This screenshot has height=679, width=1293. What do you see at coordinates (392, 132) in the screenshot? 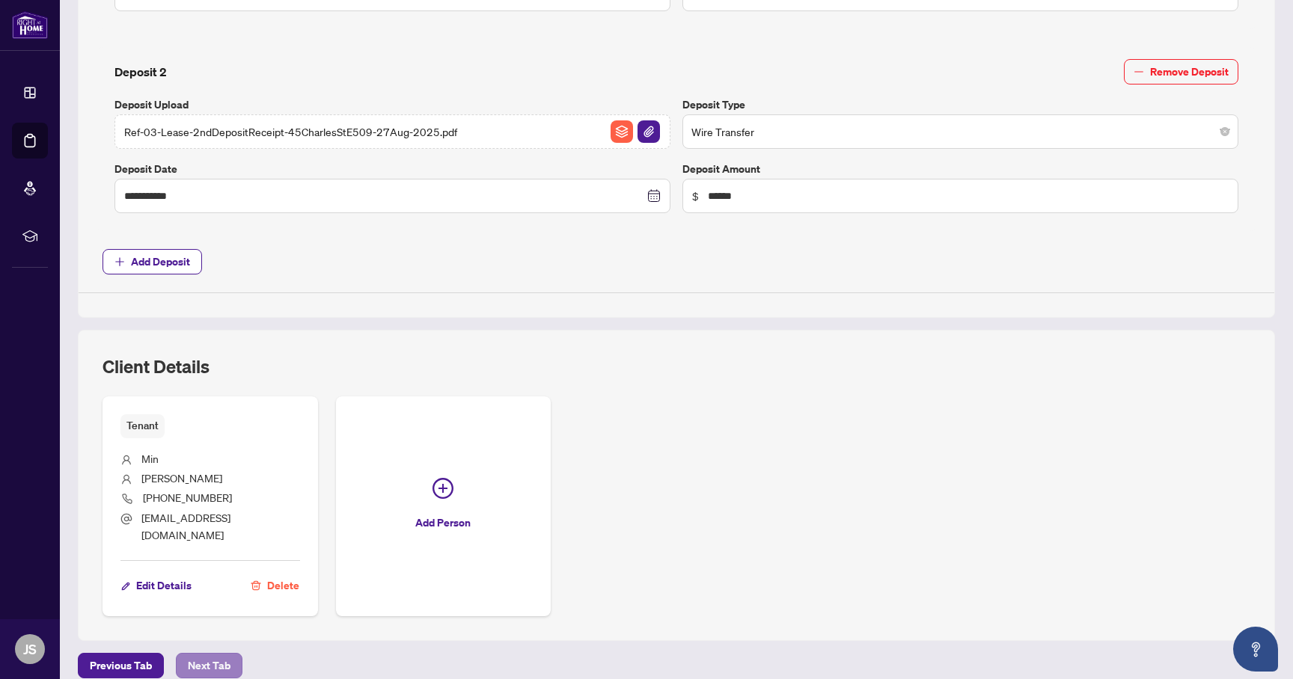
I see `span: Ref-03-Lease-2ndDepositReceipt-45CharlesStE509-27Aug-2025.pdfFile ArchiveFile Attachement` at bounding box center [392, 132].